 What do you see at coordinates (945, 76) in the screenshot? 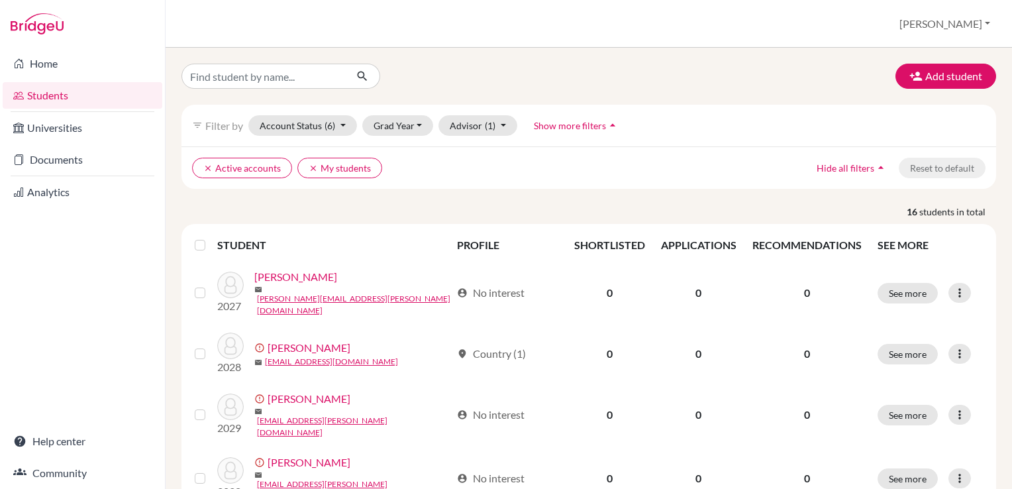
I see `button: Add student` at bounding box center [945, 76].